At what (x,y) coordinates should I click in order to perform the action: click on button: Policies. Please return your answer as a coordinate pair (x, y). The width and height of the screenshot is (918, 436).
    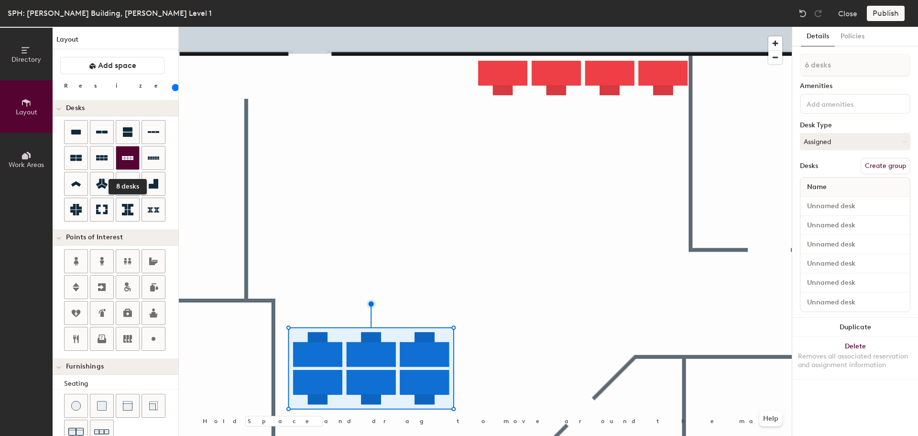
    Looking at the image, I should click on (853, 36).